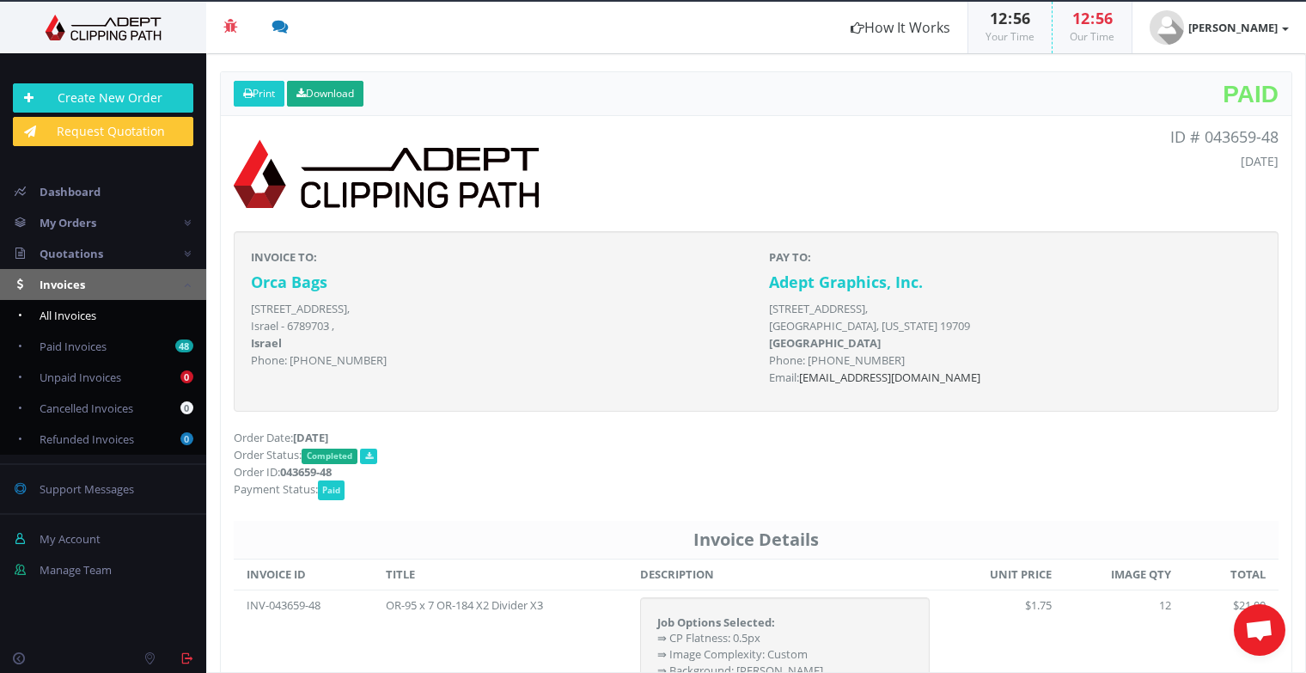 This screenshot has height=673, width=1306. Describe the element at coordinates (756, 463) in the screenshot. I see `p: Order Date: Order Status: Order ID: Payment Status:` at that location.